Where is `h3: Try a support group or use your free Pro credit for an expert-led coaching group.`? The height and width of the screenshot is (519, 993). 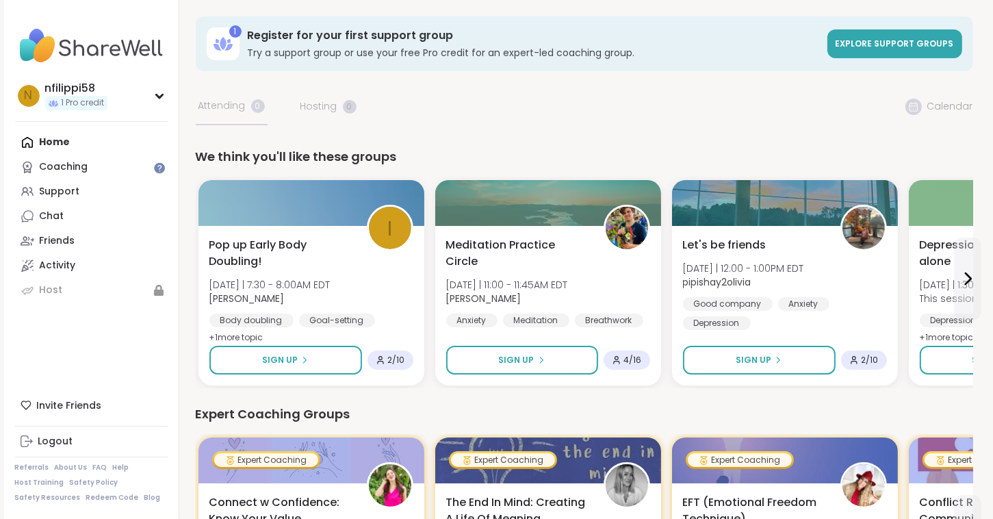 h3: Try a support group or use your free Pro credit for an expert-led coaching group. is located at coordinates (533, 53).